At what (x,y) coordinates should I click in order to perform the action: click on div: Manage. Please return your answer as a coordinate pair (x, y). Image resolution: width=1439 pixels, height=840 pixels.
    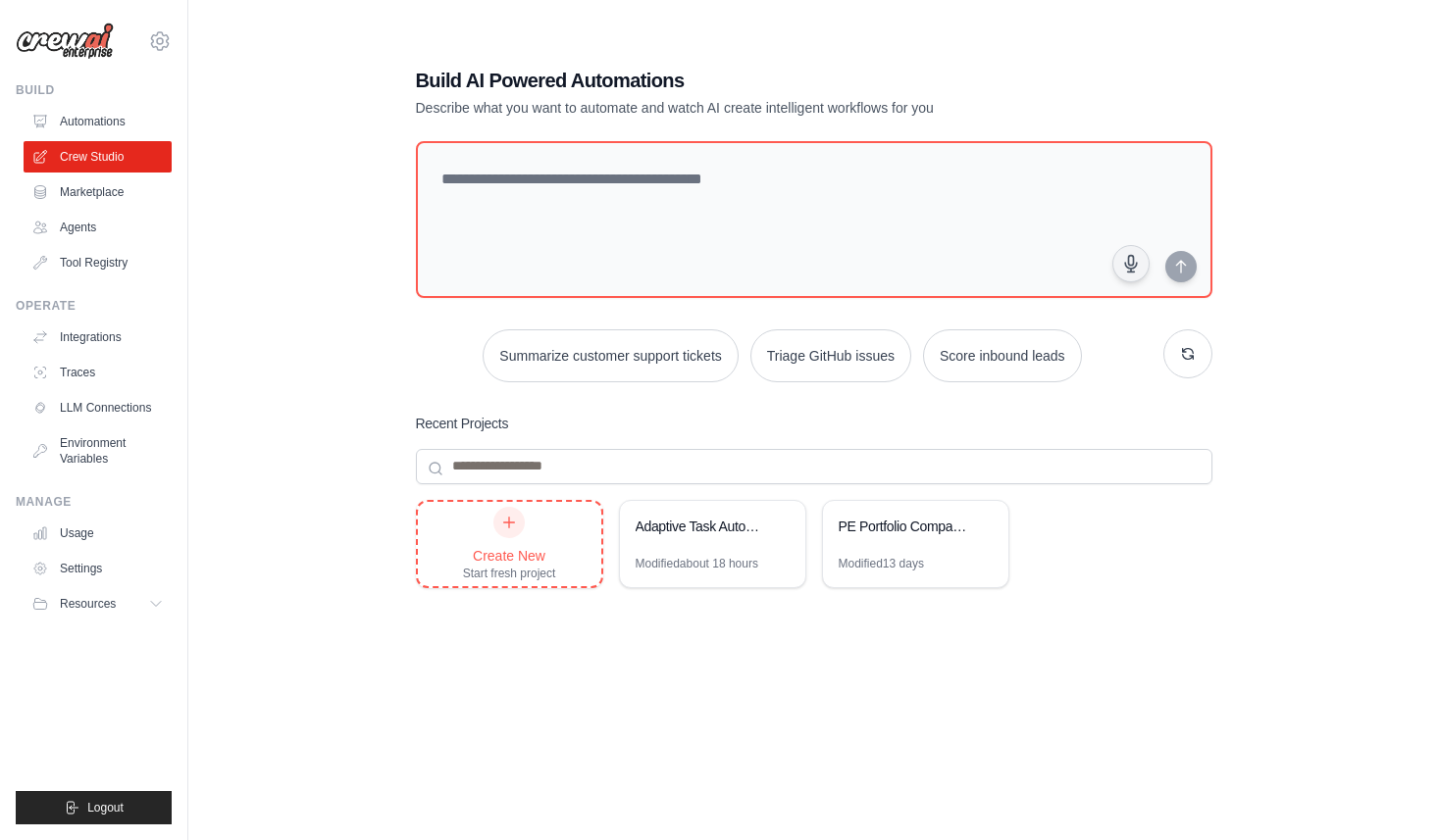
    Looking at the image, I should click on (93, 502).